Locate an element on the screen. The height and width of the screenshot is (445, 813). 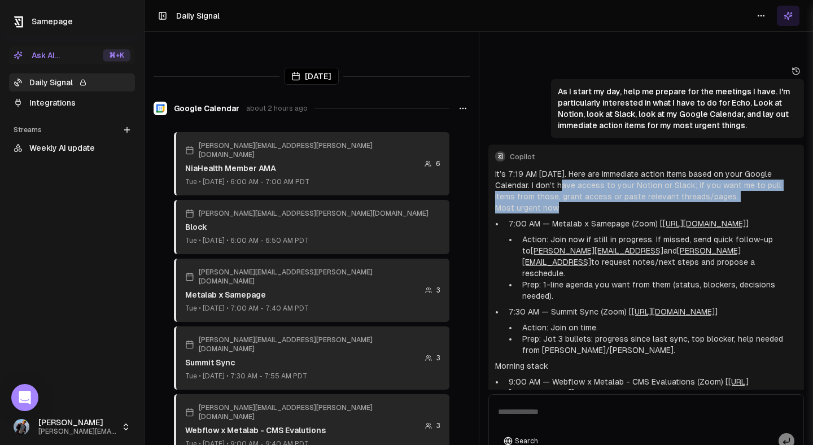
span: 6 is located at coordinates (438, 164).